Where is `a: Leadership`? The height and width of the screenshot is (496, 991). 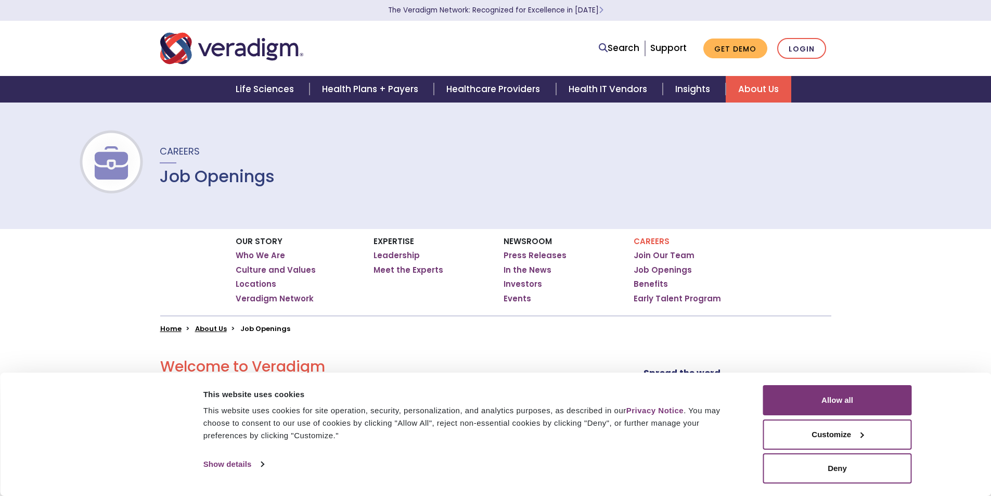
a: Leadership is located at coordinates (396, 255).